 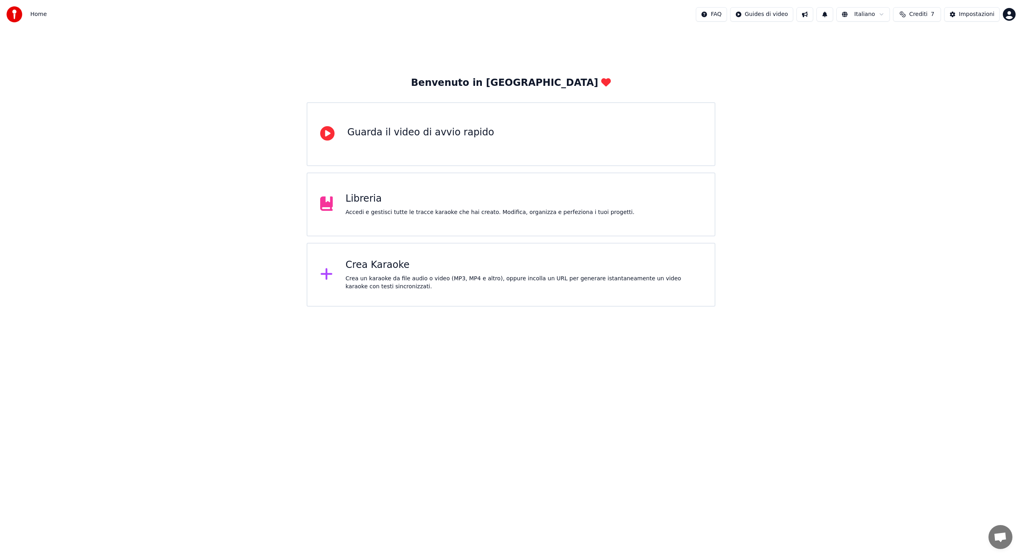 I want to click on button: Impostazioni, so click(x=971, y=14).